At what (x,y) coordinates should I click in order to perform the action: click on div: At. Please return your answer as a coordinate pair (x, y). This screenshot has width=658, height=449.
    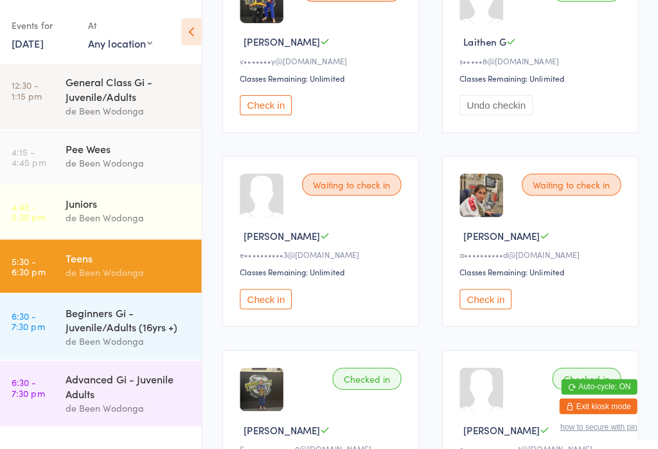
    Looking at the image, I should click on (124, 24).